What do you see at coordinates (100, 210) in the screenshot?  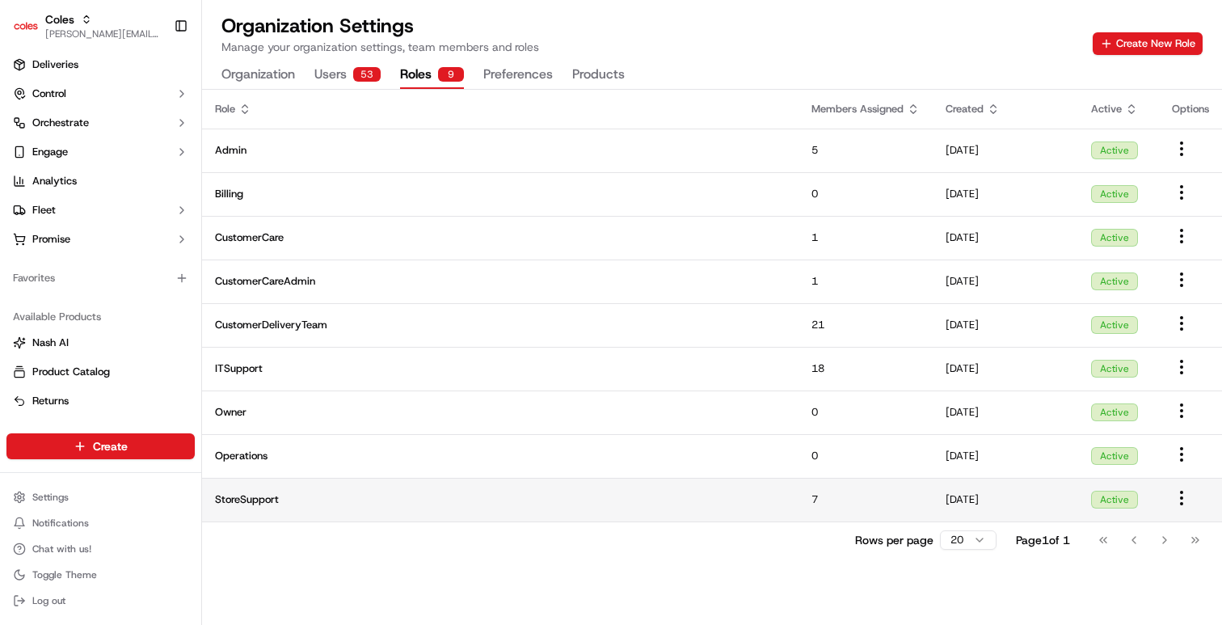 I see `button: Fleet` at bounding box center [100, 210].